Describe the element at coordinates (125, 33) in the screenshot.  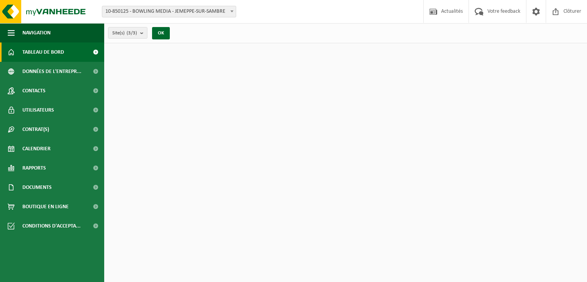
I see `span: Site(s)` at that location.